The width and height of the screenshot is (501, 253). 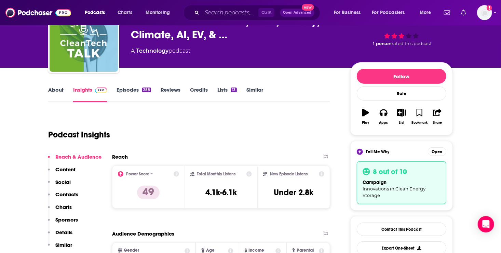 I want to click on span: More, so click(x=426, y=13).